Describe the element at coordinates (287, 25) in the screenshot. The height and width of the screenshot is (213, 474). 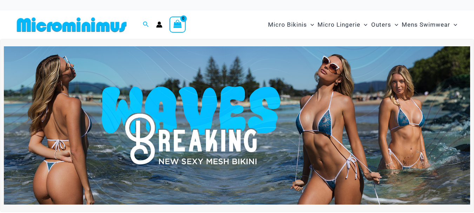
I see `span: Micro Bikinis` at that location.